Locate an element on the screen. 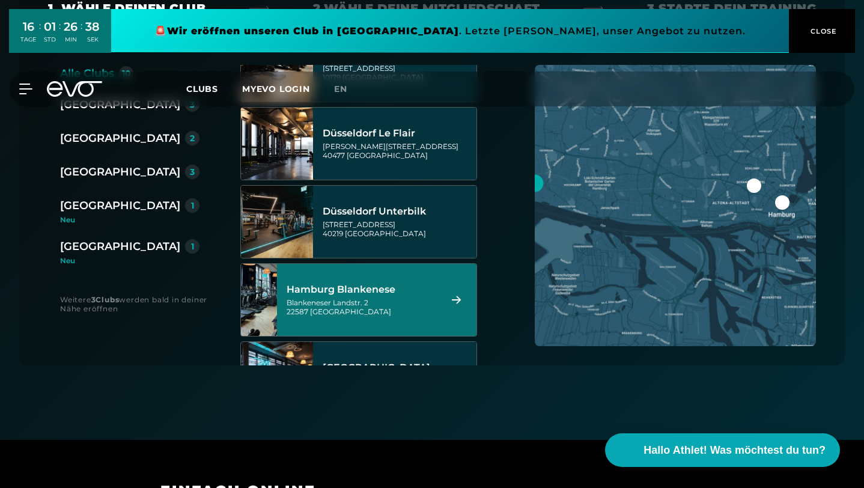 This screenshot has width=864, height=488. div: Düsseldorf Unterbilk is located at coordinates (398, 212).